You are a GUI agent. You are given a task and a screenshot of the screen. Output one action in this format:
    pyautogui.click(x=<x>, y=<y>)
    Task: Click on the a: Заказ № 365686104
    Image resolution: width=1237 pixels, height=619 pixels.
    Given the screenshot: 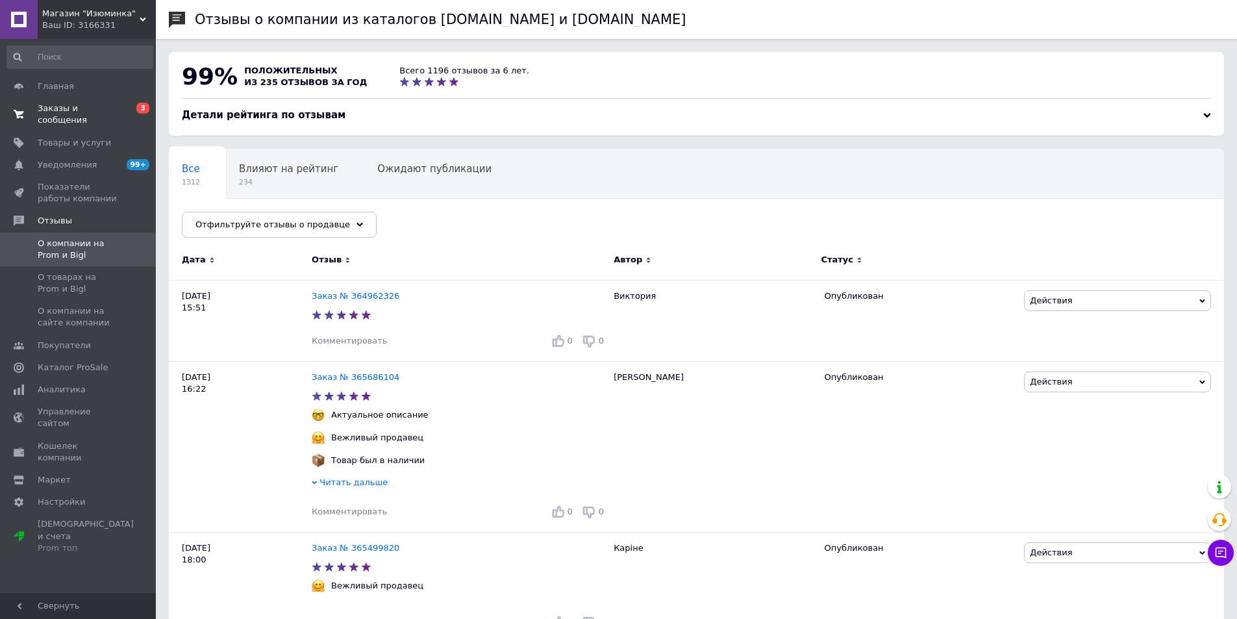 What is the action you would take?
    pyautogui.click(x=355, y=376)
    